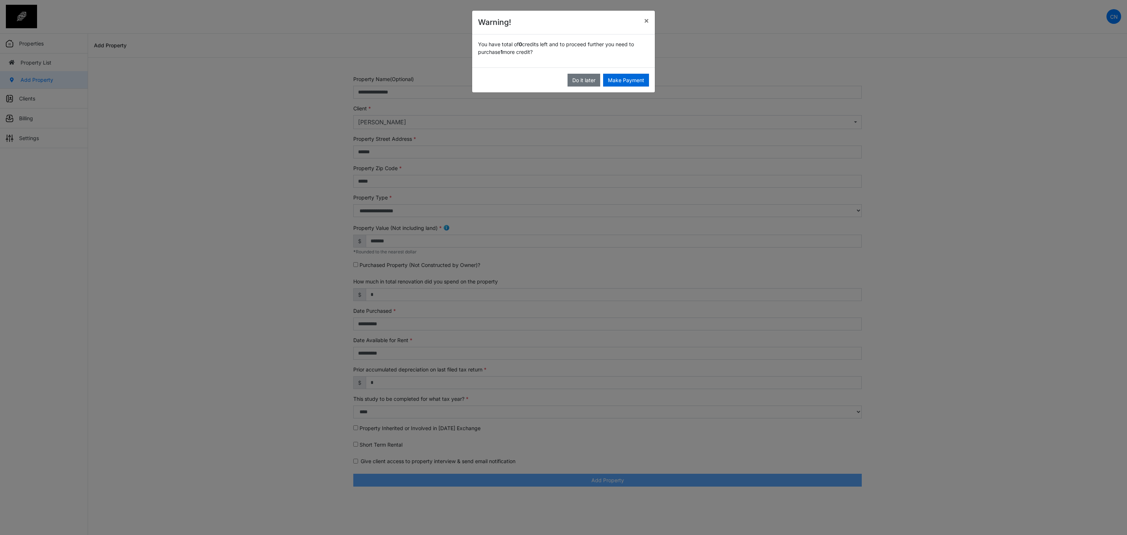  What do you see at coordinates (564, 48) in the screenshot?
I see `p: You have total of credits left and to proceed further you need to purchase more credit?` at bounding box center [564, 48].